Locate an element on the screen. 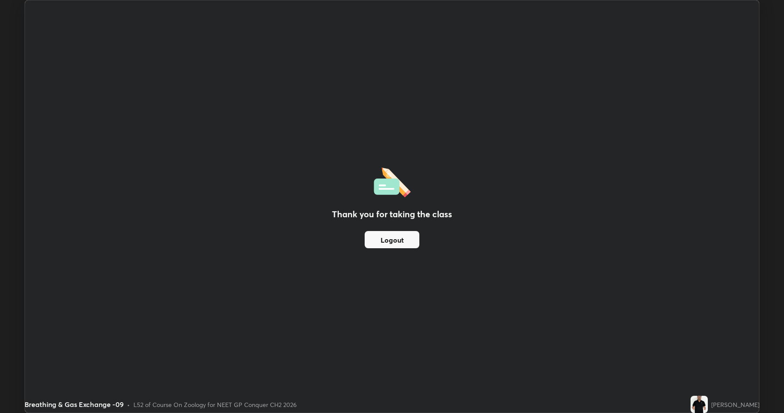 The width and height of the screenshot is (784, 413). div: L52 of Course On Zoology for NEET GP Conquer CH2 2026 is located at coordinates (215, 405).